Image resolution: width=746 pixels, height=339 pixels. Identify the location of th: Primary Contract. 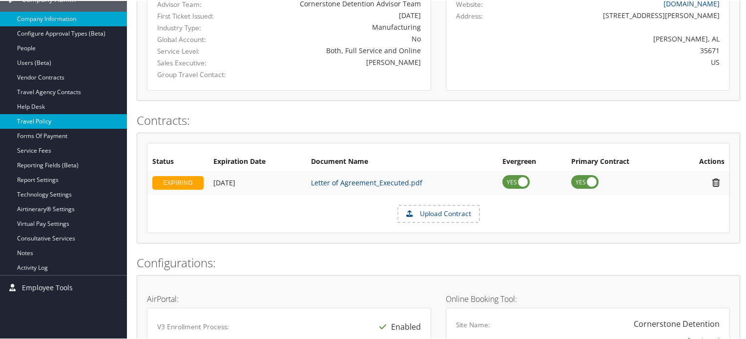
(620, 161).